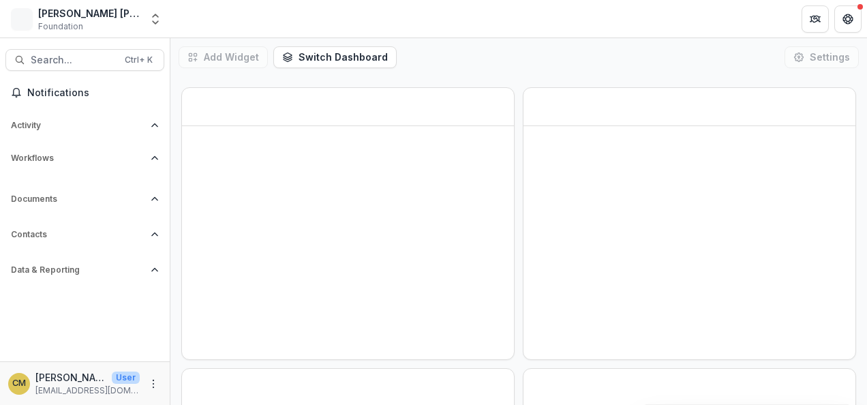 The height and width of the screenshot is (405, 867). What do you see at coordinates (821, 57) in the screenshot?
I see `button: Settings` at bounding box center [821, 57].